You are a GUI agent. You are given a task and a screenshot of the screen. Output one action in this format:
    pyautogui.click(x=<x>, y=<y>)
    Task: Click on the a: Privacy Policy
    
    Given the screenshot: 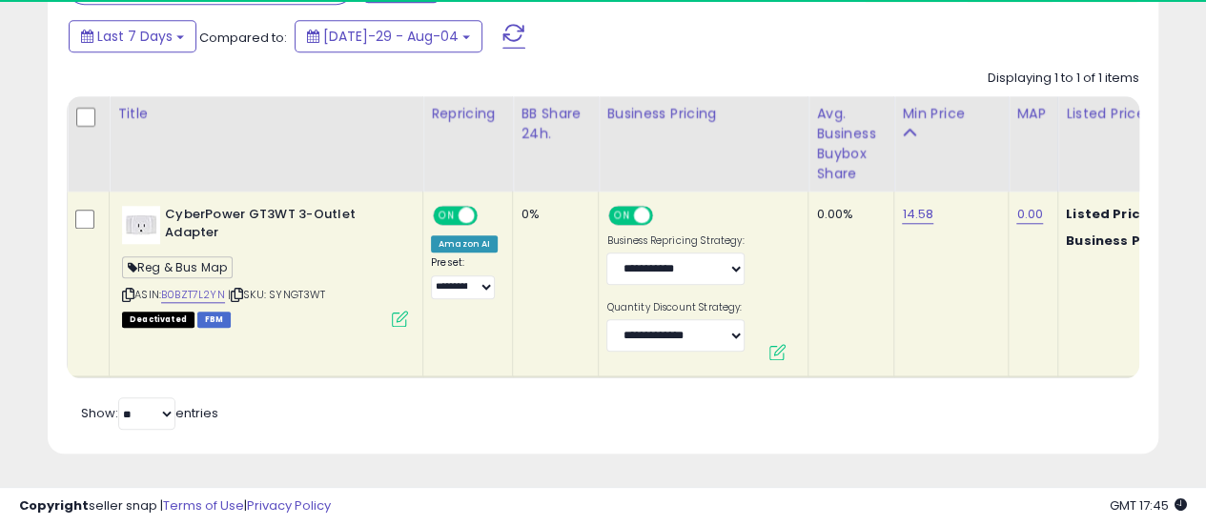 What is the action you would take?
    pyautogui.click(x=289, y=505)
    